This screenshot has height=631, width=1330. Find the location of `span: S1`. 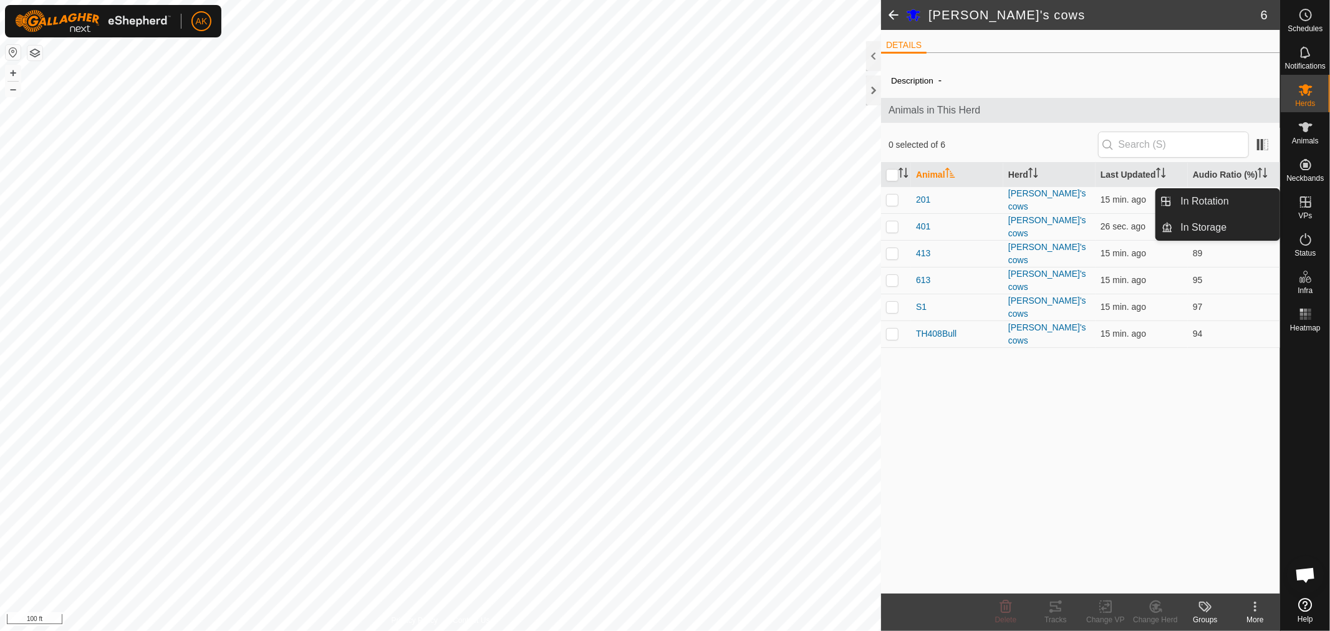

span: S1 is located at coordinates (921, 307).